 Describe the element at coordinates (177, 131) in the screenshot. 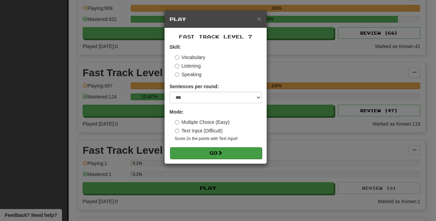

I see `input: Text Input (Difficult)` at that location.